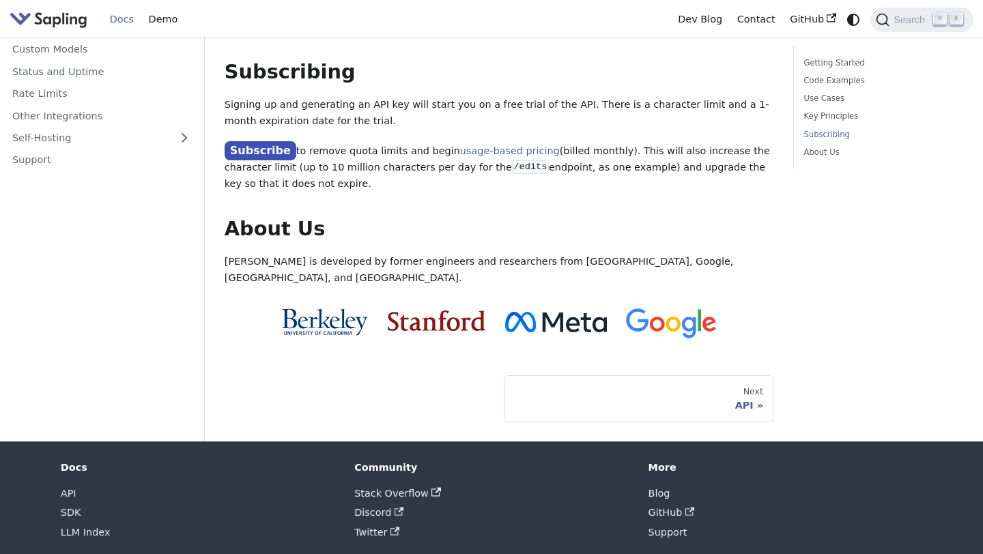 The height and width of the screenshot is (554, 983). What do you see at coordinates (853, 19) in the screenshot?
I see `button: Switch between dark and light mode (currently system mode)` at bounding box center [853, 19].